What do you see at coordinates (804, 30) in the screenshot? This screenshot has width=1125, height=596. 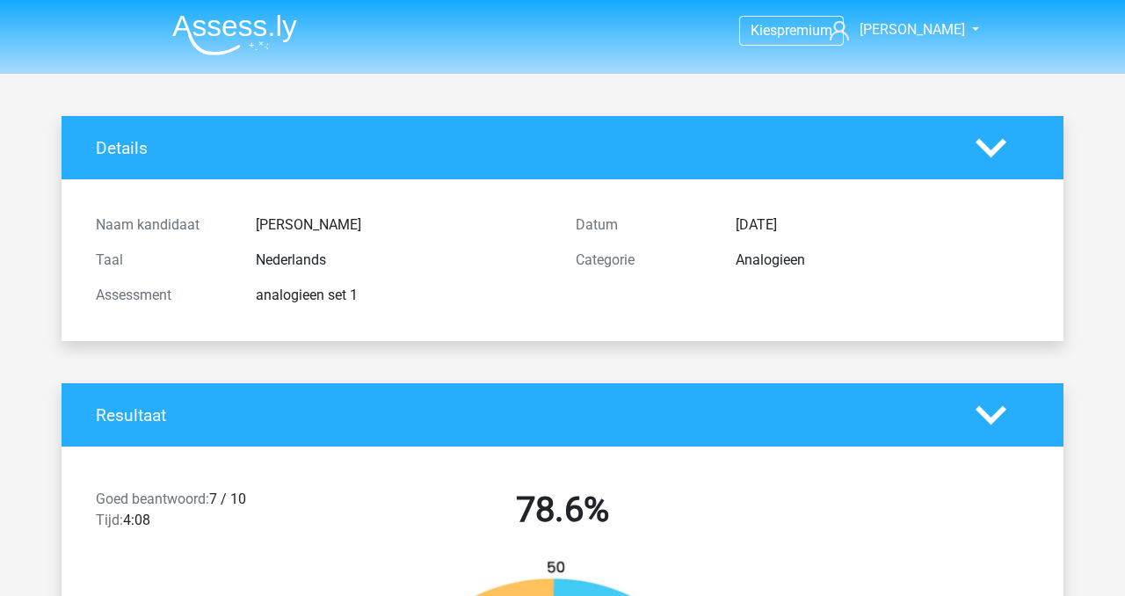 I see `span: premium` at bounding box center [804, 30].